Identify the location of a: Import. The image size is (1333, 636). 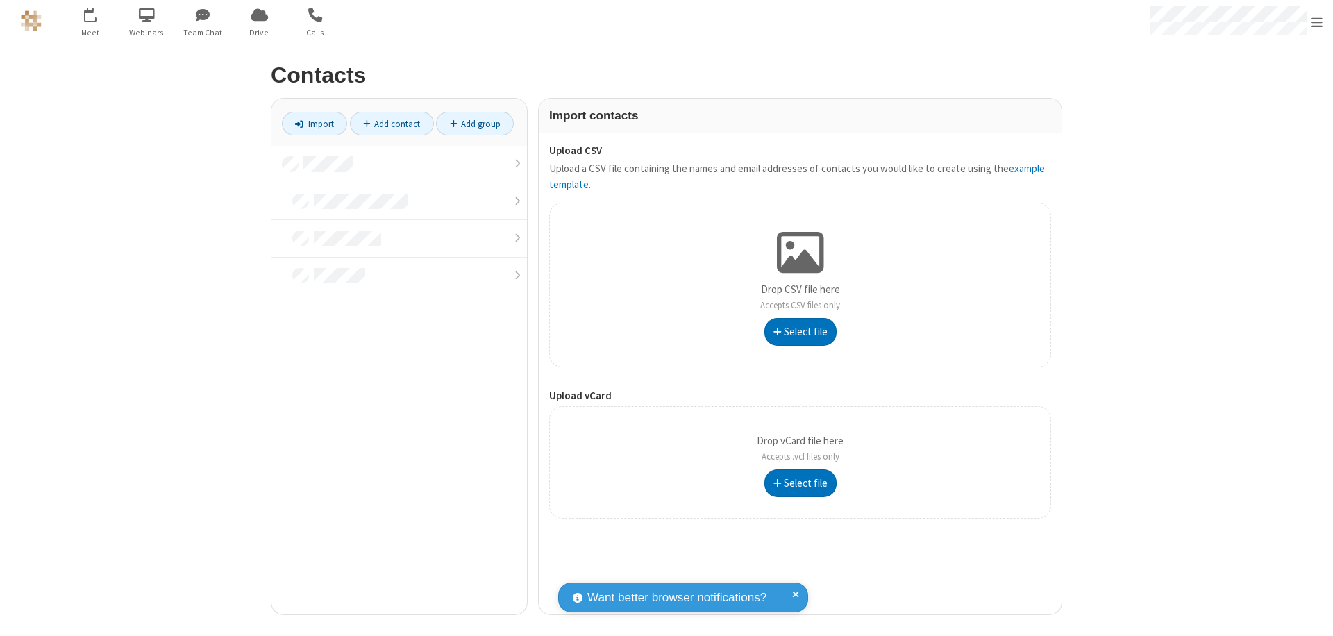
(315, 124).